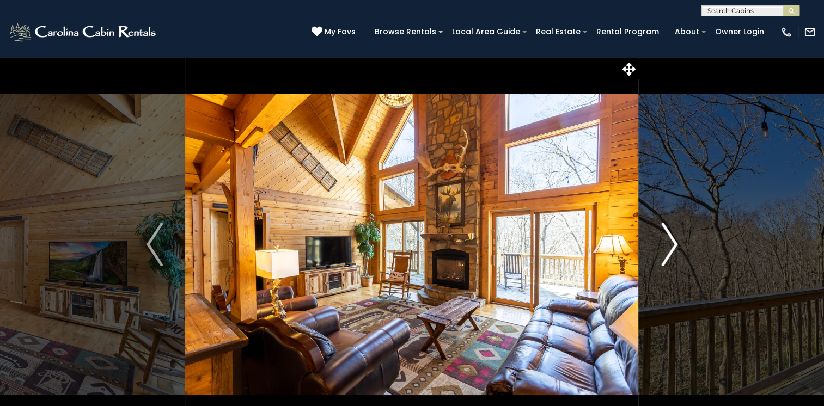 This screenshot has width=824, height=406. Describe the element at coordinates (810, 32) in the screenshot. I see `img: mail-regular-white.png` at that location.